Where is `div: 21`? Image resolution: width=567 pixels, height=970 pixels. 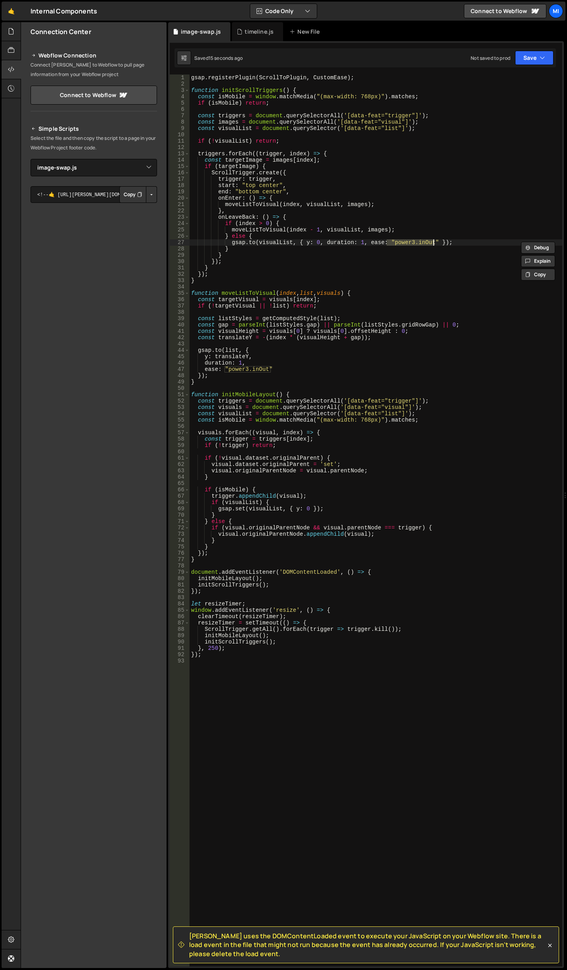 div: 21 is located at coordinates (180, 204).